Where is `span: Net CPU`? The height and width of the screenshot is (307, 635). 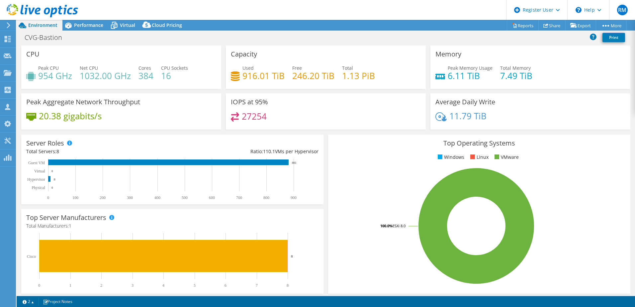
span: Net CPU is located at coordinates (89, 68).